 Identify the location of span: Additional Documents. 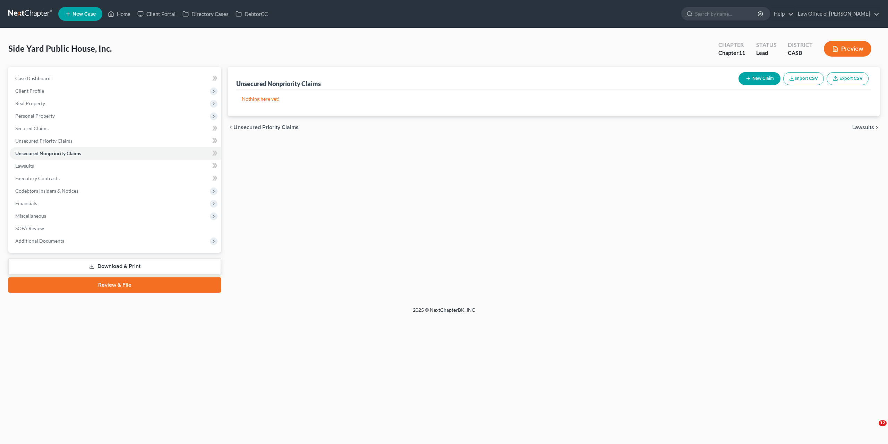
(40, 240).